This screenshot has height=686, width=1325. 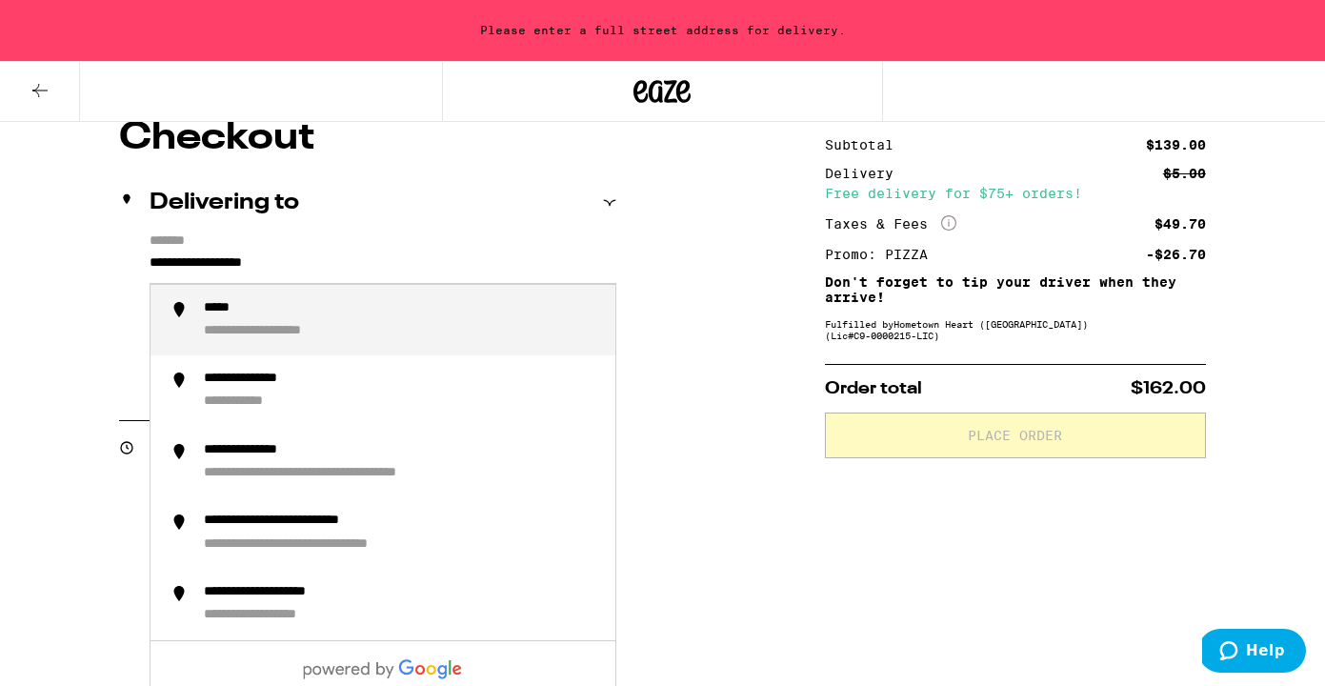 What do you see at coordinates (224, 203) in the screenshot?
I see `h2: Delivering to` at bounding box center [224, 203].